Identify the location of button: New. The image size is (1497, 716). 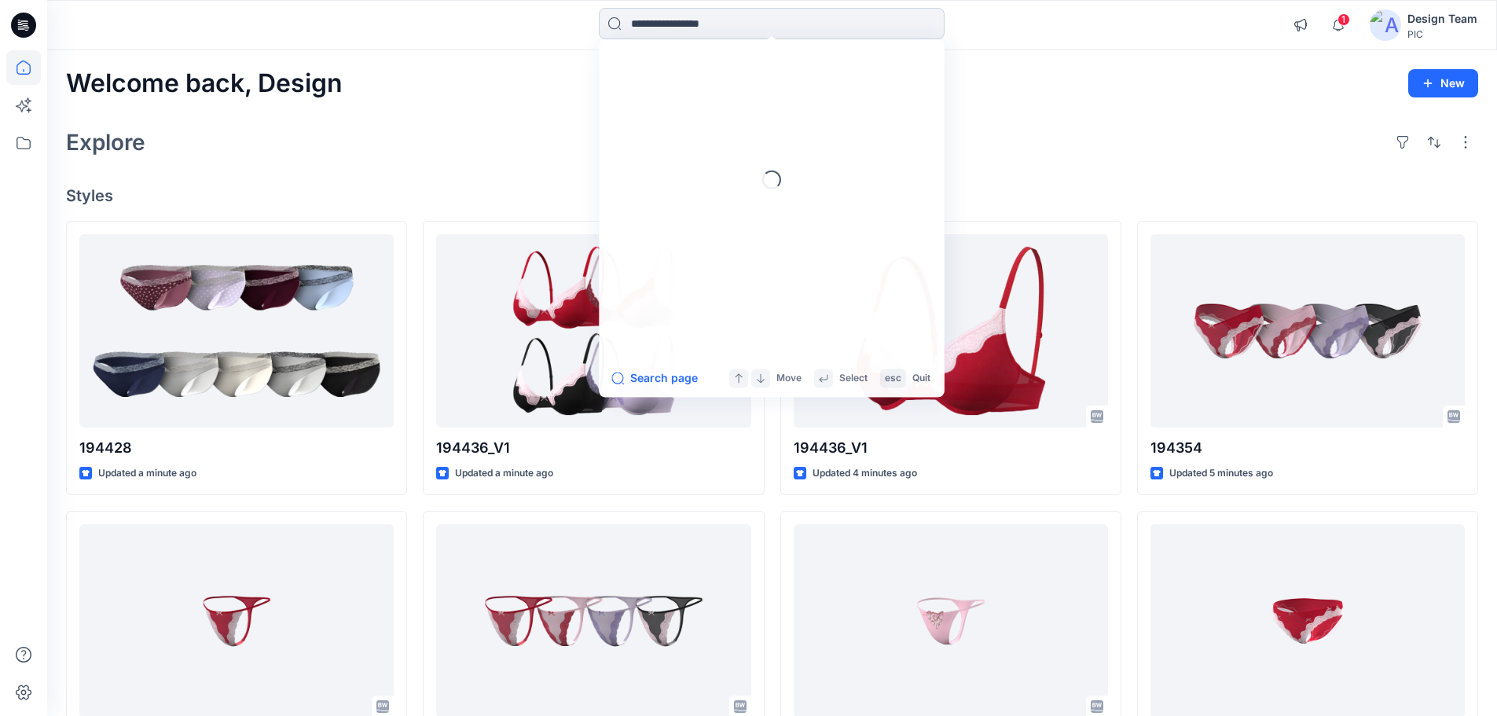
(1443, 83).